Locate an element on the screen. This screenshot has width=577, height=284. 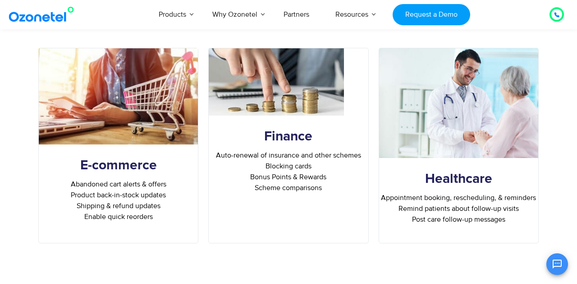
li: Product back-in-stock updates is located at coordinates (118, 195).